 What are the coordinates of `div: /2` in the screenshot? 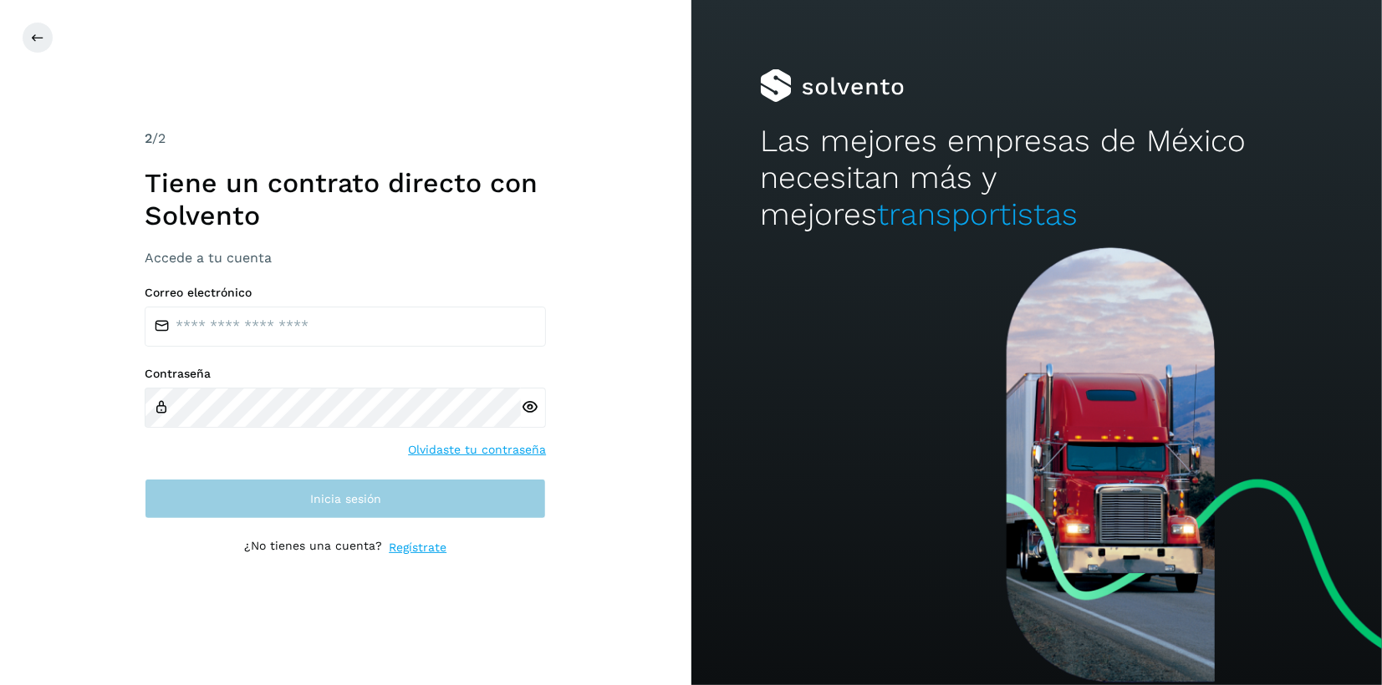 It's located at (345, 139).